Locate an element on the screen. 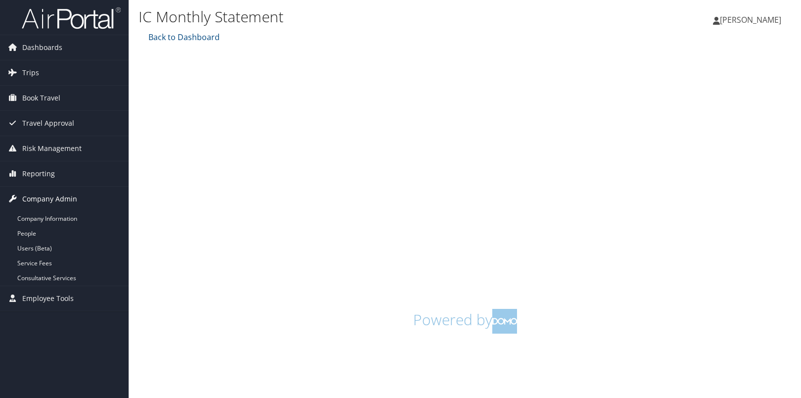 This screenshot has height=398, width=801. a: Back to Dashboard is located at coordinates (183, 37).